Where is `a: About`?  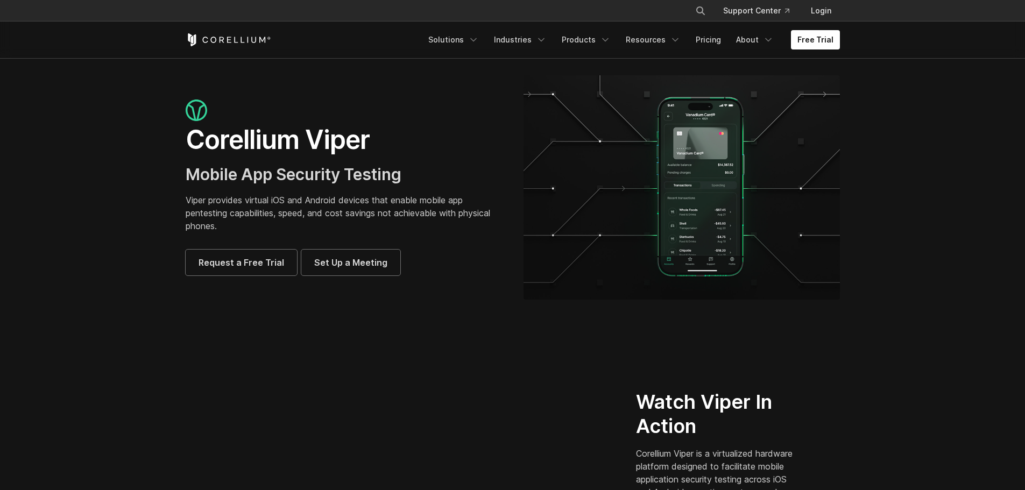 a: About is located at coordinates (755, 40).